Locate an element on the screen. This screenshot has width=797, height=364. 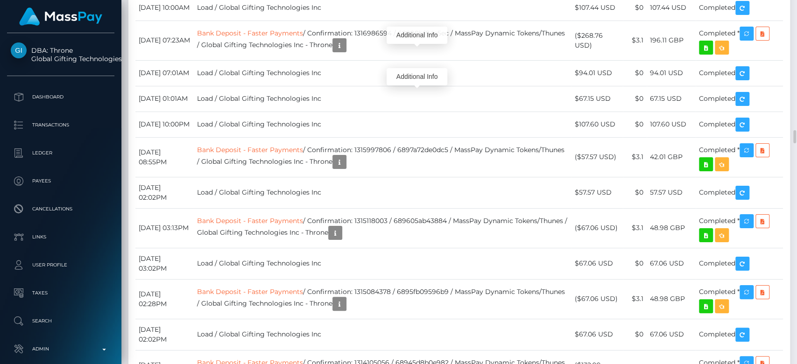
p: Dashboard is located at coordinates (61, 97).